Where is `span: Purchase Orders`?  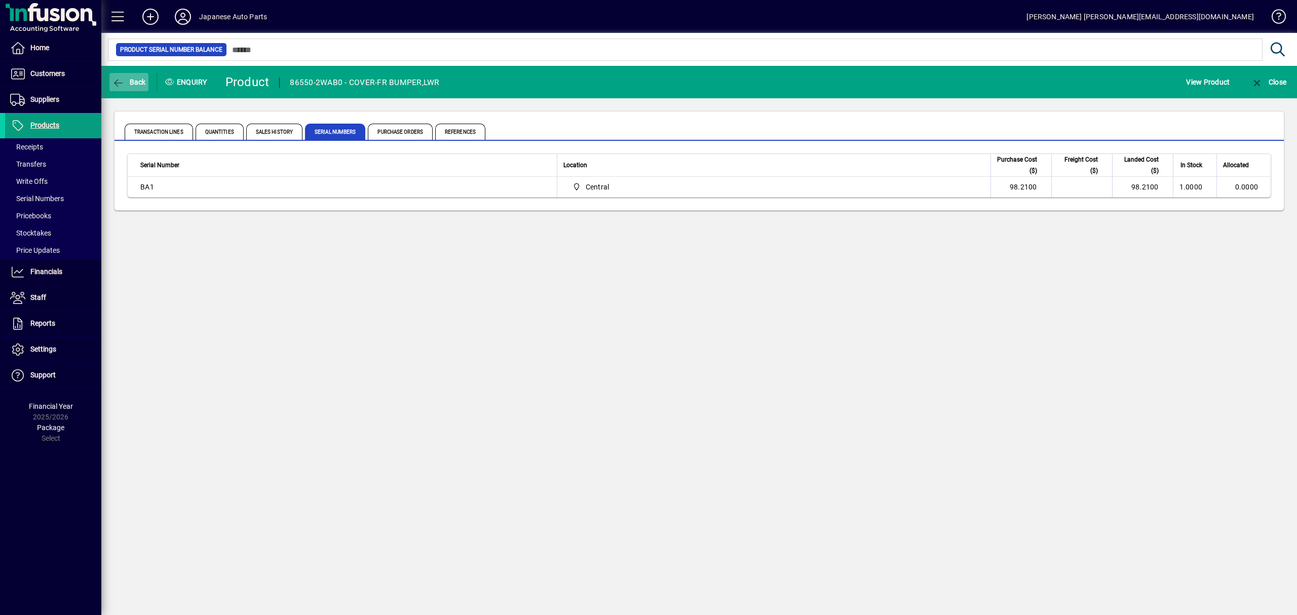 span: Purchase Orders is located at coordinates (400, 132).